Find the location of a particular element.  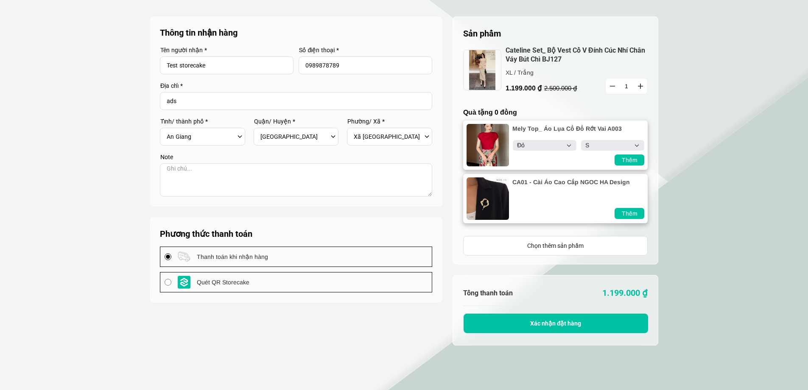

span: Quét QR Storecake is located at coordinates (223, 282).